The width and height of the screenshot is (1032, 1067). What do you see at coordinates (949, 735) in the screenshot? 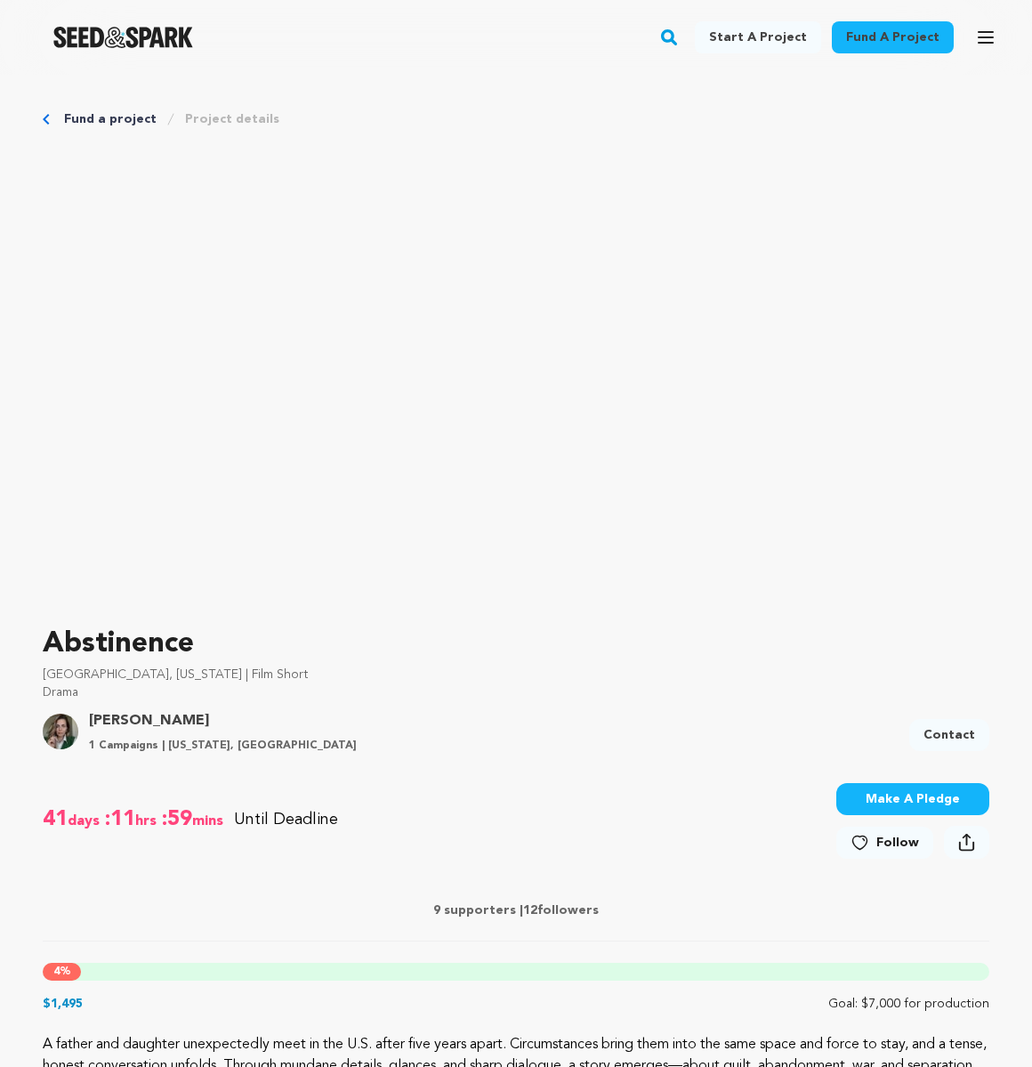
I see `a: Contact` at bounding box center [949, 735].